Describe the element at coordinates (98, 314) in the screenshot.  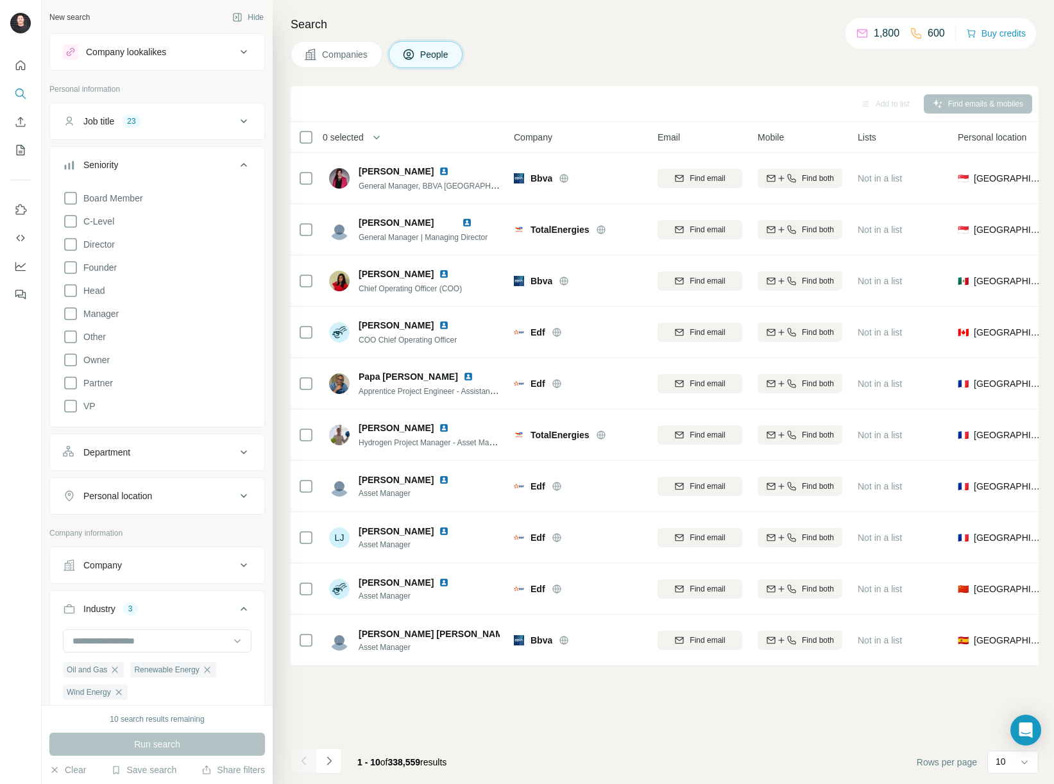
I see `span: Manager` at that location.